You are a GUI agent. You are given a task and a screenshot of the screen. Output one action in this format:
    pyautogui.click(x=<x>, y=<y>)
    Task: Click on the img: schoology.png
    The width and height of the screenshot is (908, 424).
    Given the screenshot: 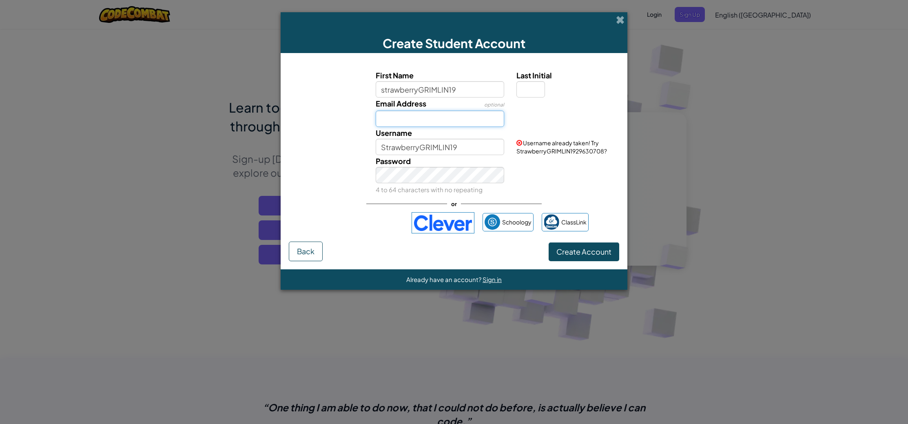 What is the action you would take?
    pyautogui.click(x=492, y=222)
    